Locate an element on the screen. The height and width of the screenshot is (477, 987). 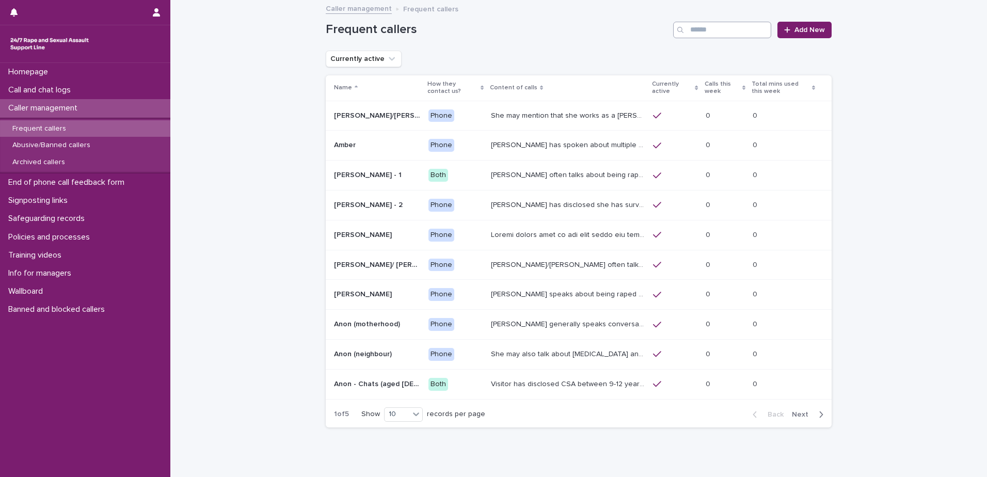
p: Policies and processes is located at coordinates (51, 237).